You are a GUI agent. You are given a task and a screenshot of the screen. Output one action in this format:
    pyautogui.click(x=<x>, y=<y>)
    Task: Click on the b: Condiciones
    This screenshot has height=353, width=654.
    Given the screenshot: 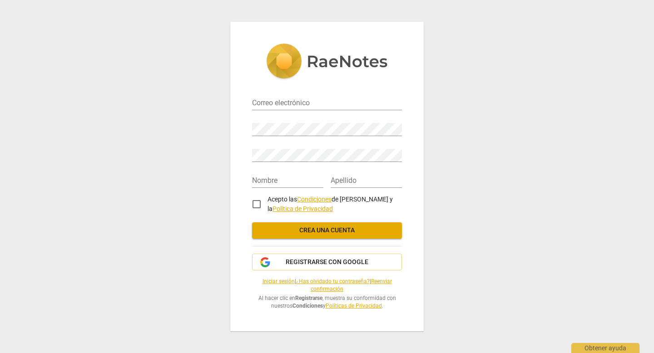 What is the action you would take?
    pyautogui.click(x=307, y=306)
    